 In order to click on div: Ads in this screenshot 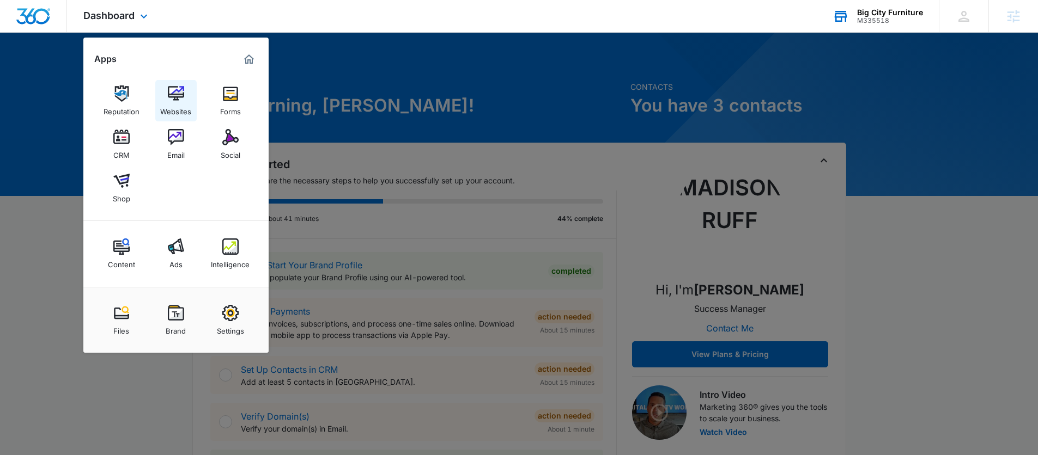, I will do `click(176, 262)`.